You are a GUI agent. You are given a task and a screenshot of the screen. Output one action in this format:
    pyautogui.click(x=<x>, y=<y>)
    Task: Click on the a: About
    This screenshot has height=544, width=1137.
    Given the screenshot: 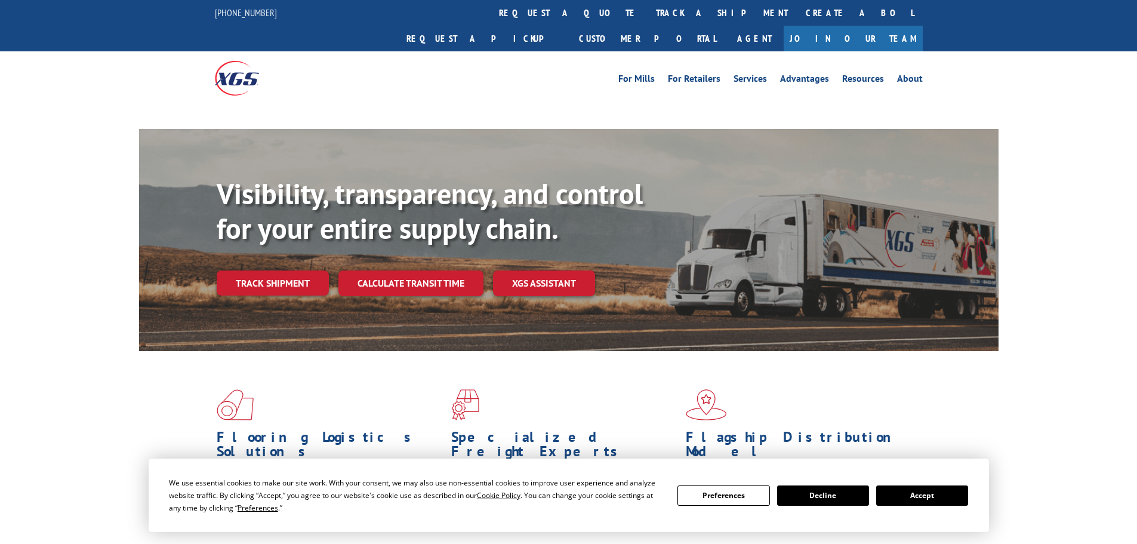 What is the action you would take?
    pyautogui.click(x=910, y=81)
    